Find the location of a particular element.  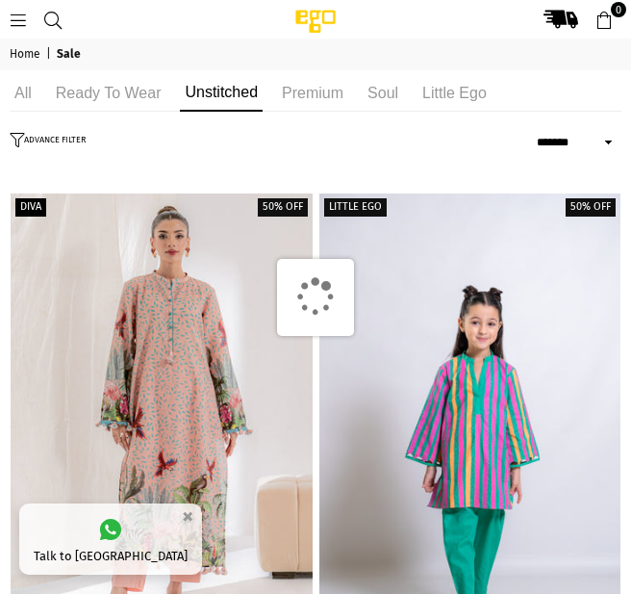

a: Home is located at coordinates (26, 55).